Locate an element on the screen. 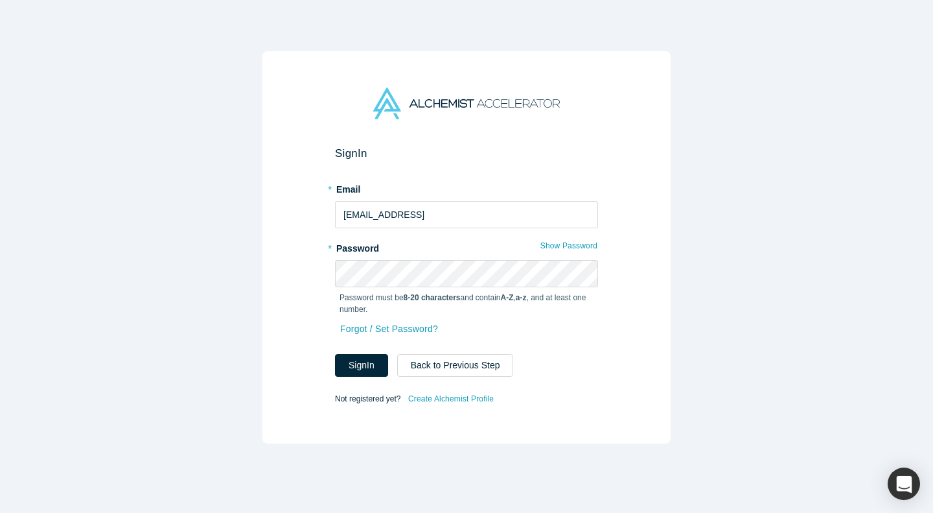 The height and width of the screenshot is (513, 933). button: Show Password is located at coordinates (569, 246).